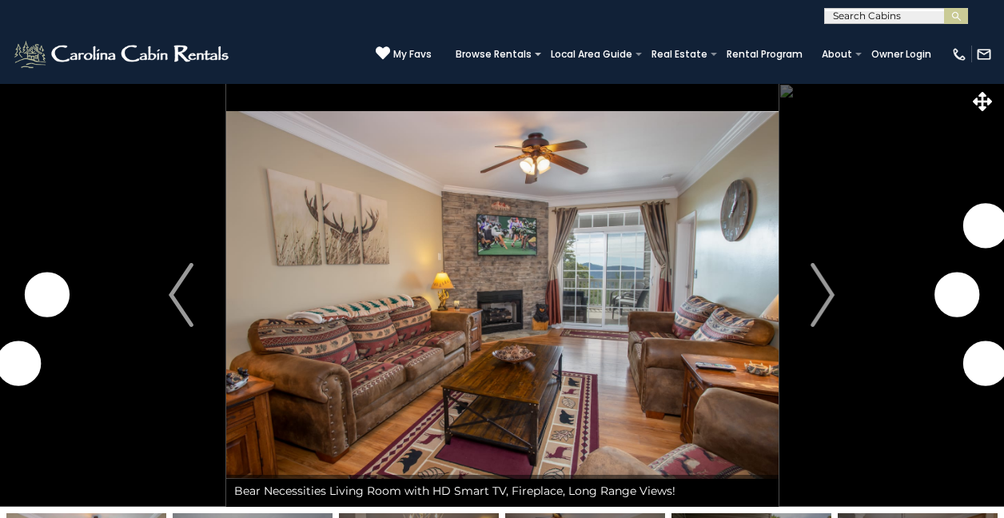 The image size is (1004, 518). I want to click on img: phone-regular-white.png, so click(960, 54).